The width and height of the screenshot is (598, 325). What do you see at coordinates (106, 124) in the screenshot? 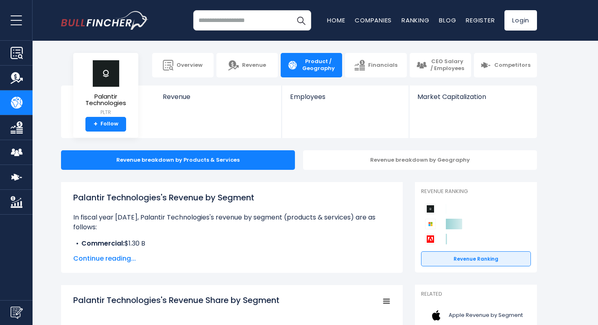
I see `a: +Follow` at bounding box center [106, 124].